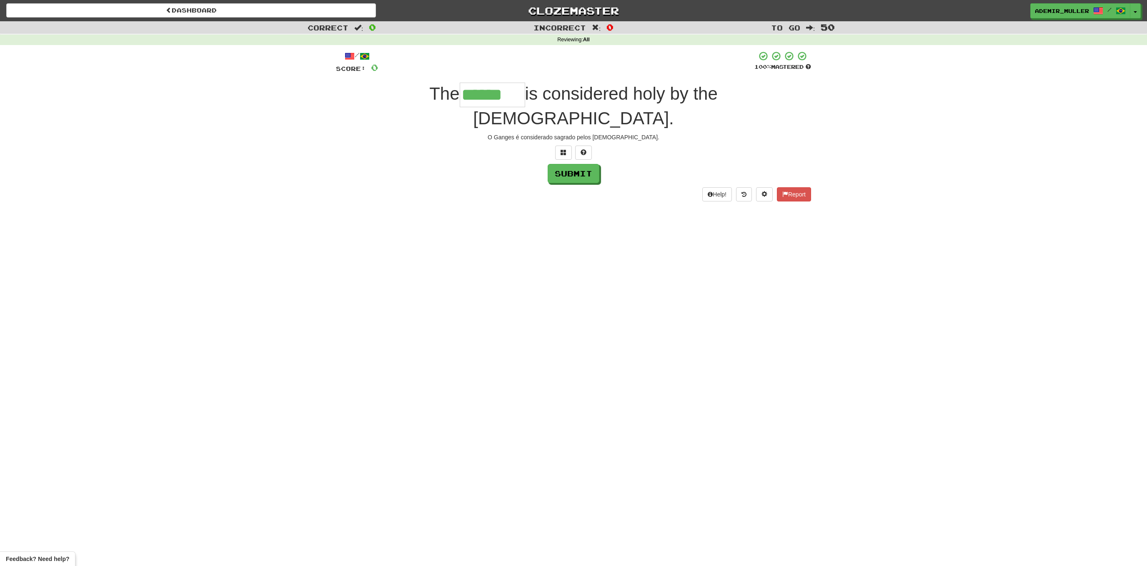 The width and height of the screenshot is (1147, 566). I want to click on button: Single letter hint - you only get 1 per sentence and score half the points! alt+h, so click(584, 153).